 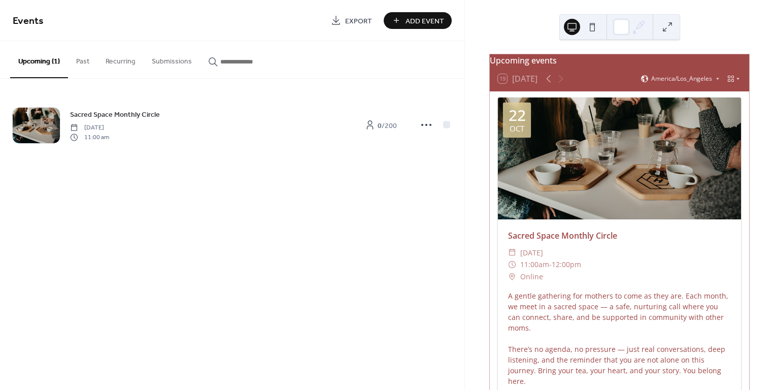 What do you see at coordinates (425, 21) in the screenshot?
I see `span: Add Event` at bounding box center [425, 21].